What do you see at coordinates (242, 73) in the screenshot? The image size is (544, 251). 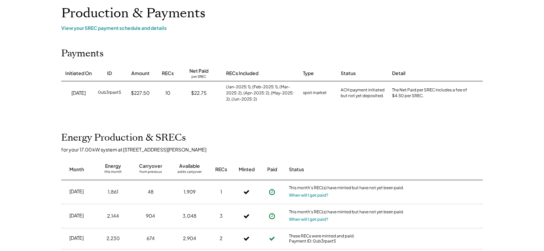 I see `div: RECs Included` at bounding box center [242, 73].